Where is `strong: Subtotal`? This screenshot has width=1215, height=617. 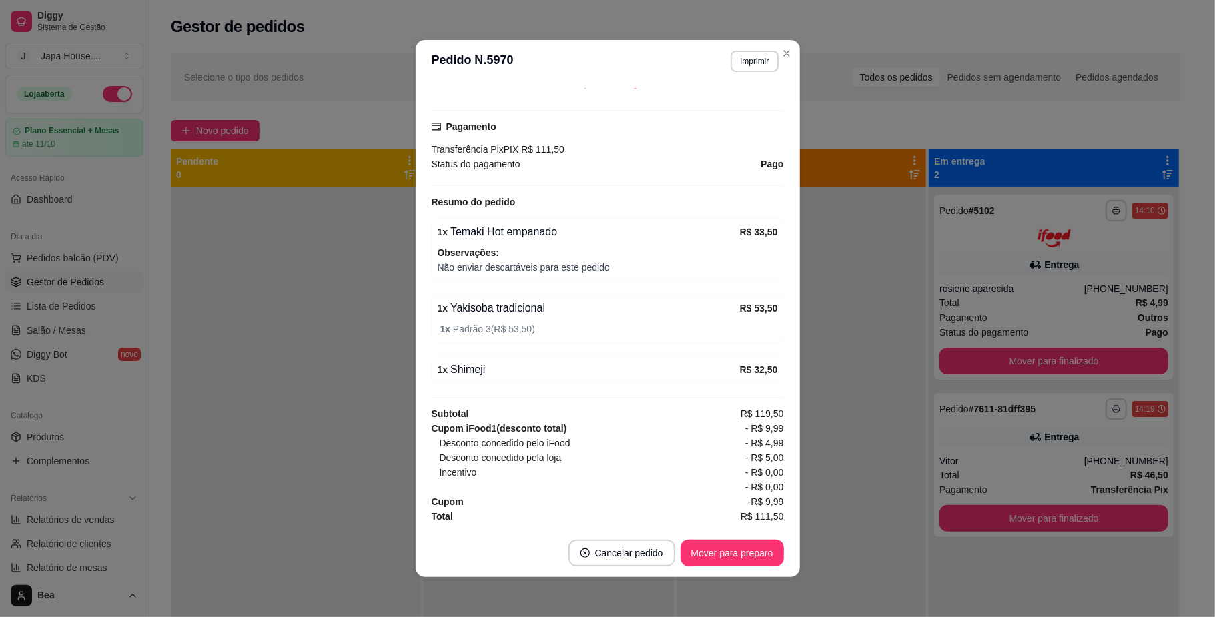
strong: Subtotal is located at coordinates (450, 414).